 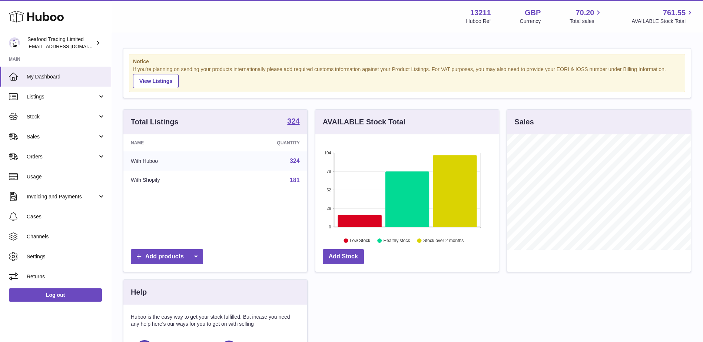 I want to click on text: 0, so click(x=330, y=227).